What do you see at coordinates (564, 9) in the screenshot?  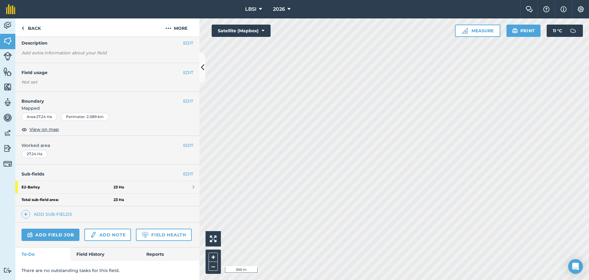 I see `img: svg+xml;base64,PHN2ZyB4bWxucz0iaHR0cDovL3d3dy53My5vcmcvMjAwMC9zdmciIHdpZHRoPSIxNyIgaGVpZ2h0PSIxNy...` at bounding box center [564, 9].